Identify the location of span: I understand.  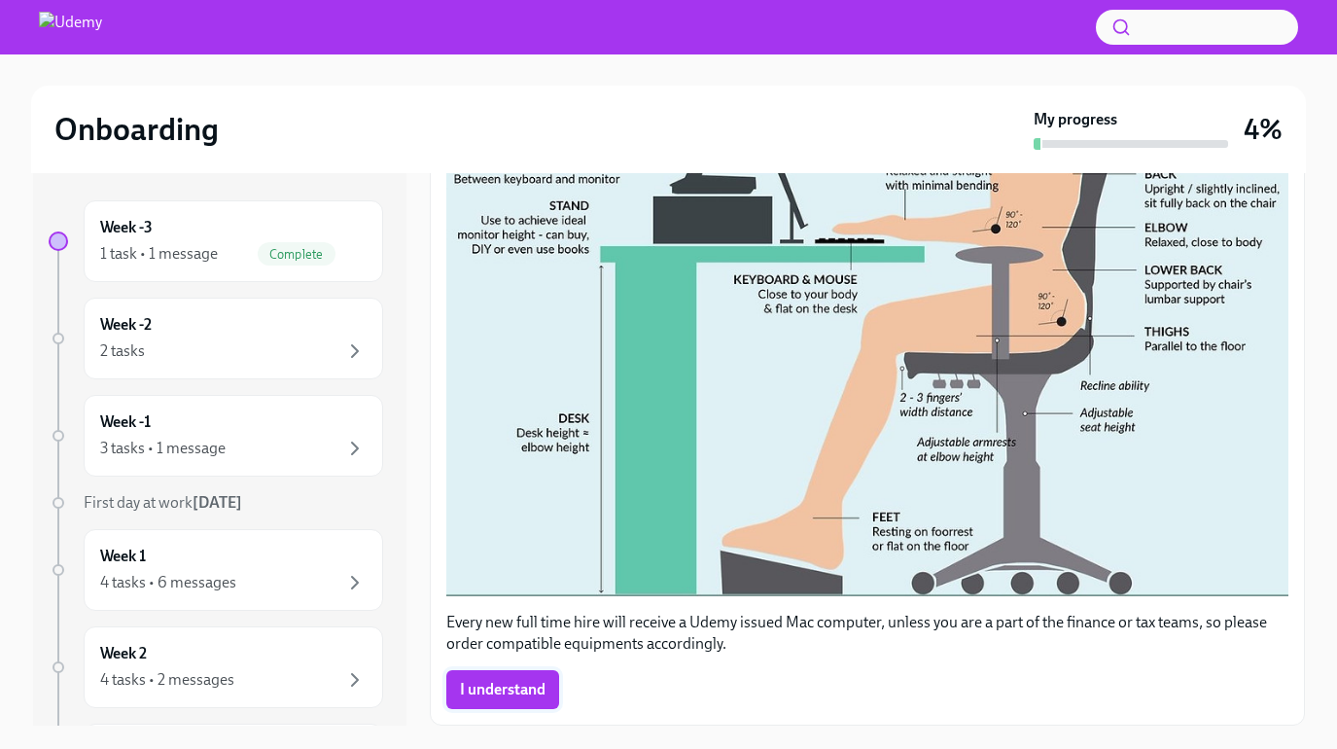
(503, 689).